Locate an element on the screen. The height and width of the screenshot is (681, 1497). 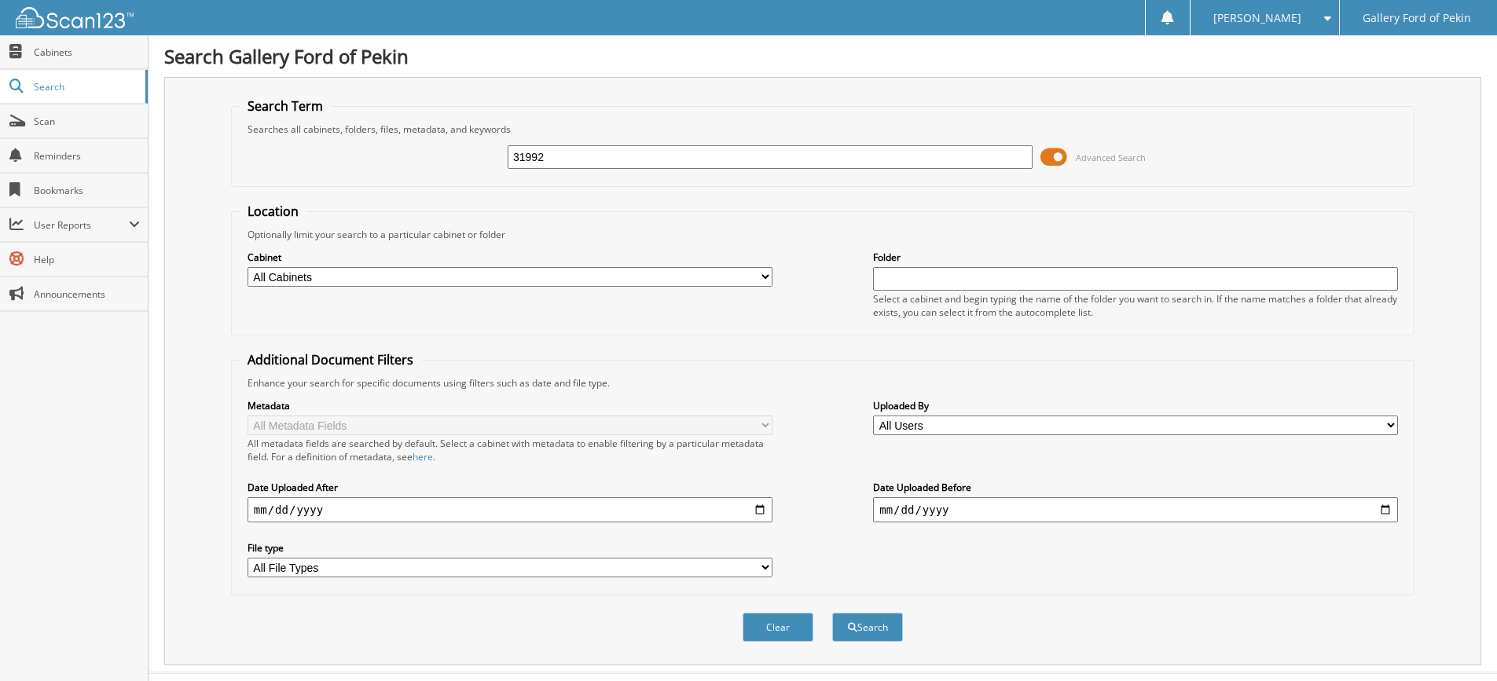
div: Searches all cabinets, folders, files, metadata, and keywords is located at coordinates (823, 129).